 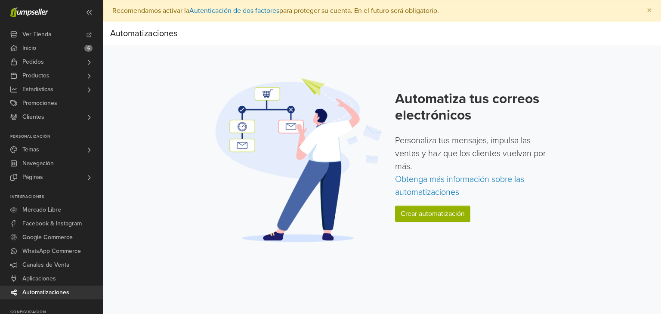 I want to click on span: 6, so click(x=88, y=48).